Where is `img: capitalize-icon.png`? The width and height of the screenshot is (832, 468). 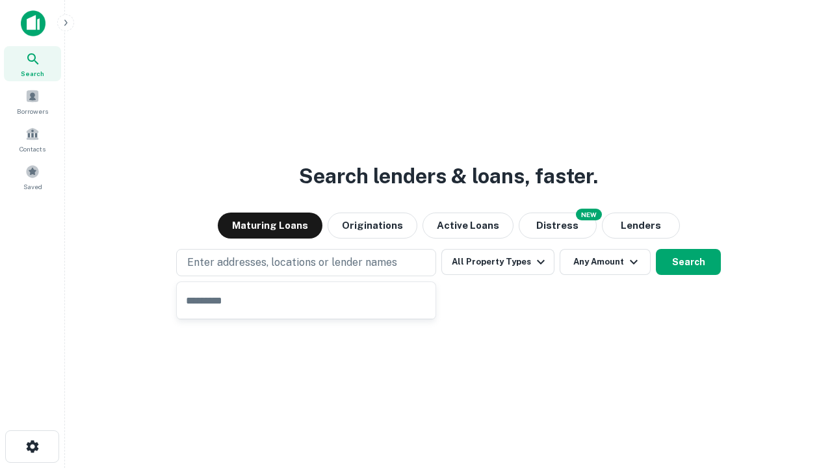 img: capitalize-icon.png is located at coordinates (33, 23).